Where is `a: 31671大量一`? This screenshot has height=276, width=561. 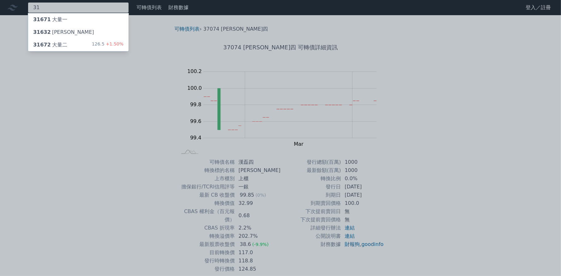
a: 31671大量一 is located at coordinates (78, 20).